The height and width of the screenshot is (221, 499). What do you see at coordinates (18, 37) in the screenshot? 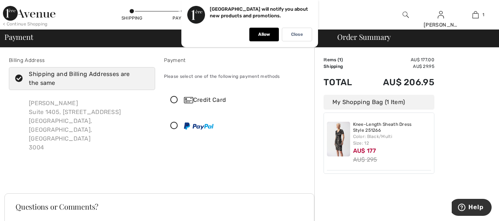
I see `span: Payment` at bounding box center [18, 37].